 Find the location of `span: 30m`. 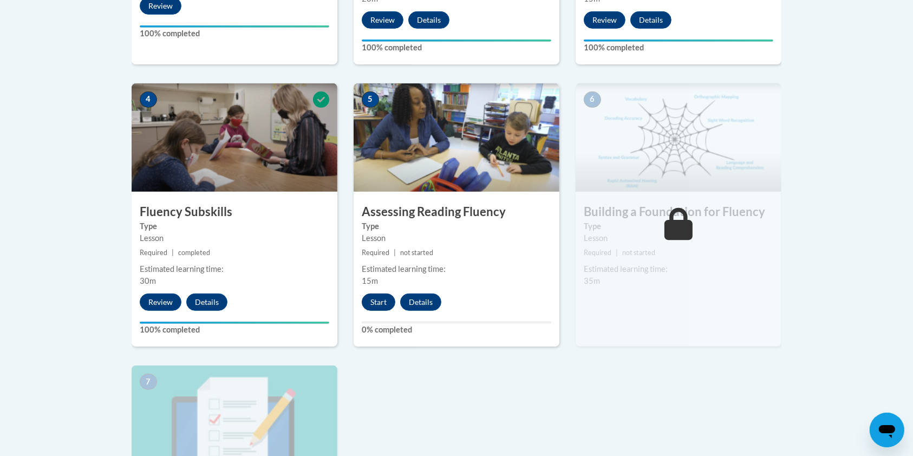

span: 30m is located at coordinates (148, 281).